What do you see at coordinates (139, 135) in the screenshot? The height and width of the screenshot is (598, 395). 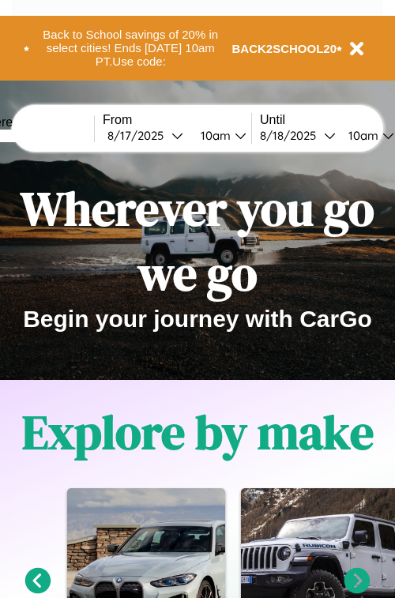 I see `div: 8 / 17 / 2025` at bounding box center [139, 135].